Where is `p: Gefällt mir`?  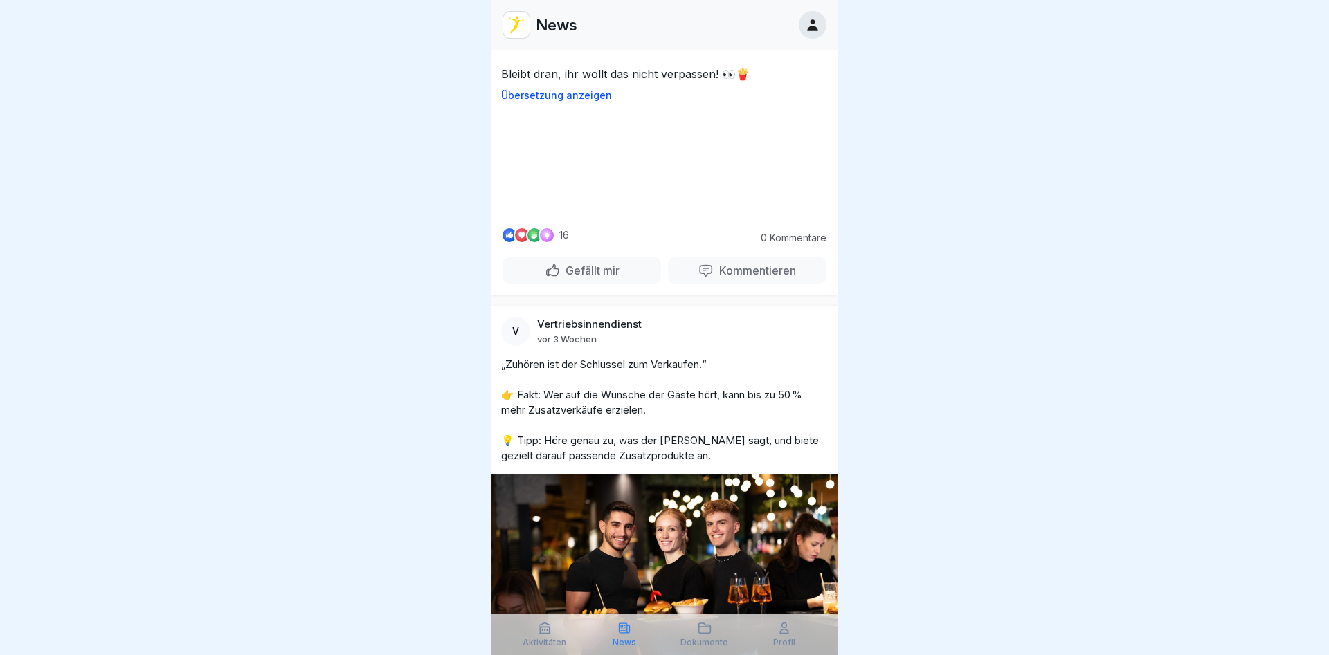 p: Gefällt mir is located at coordinates (590, 271).